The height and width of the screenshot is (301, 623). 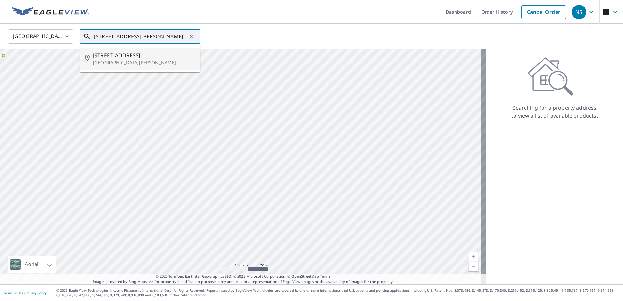 What do you see at coordinates (13, 293) in the screenshot?
I see `a: Terms of Use` at bounding box center [13, 293].